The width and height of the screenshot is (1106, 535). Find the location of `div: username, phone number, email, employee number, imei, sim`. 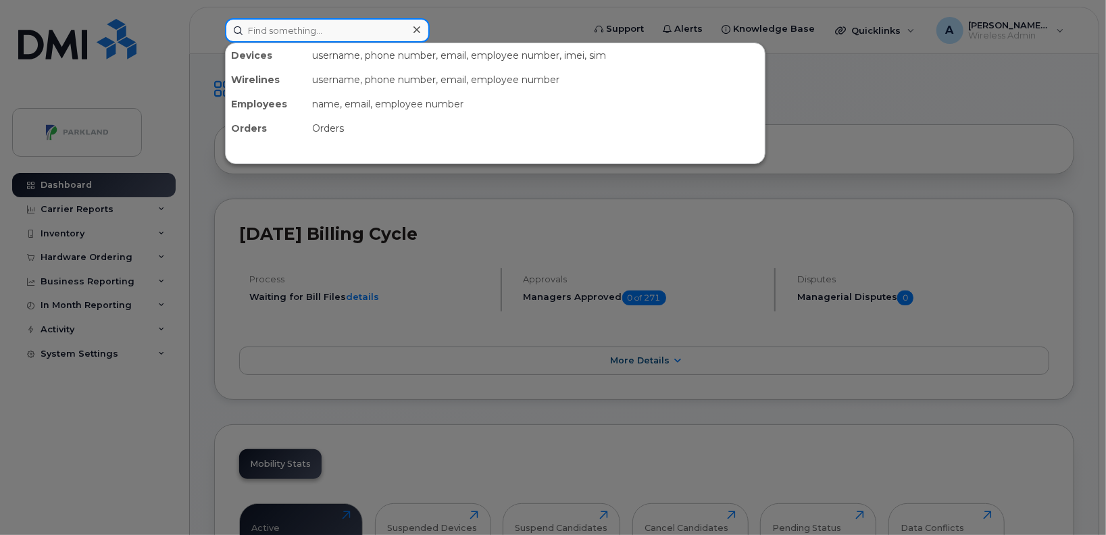

div: username, phone number, email, employee number, imei, sim is located at coordinates (536, 55).